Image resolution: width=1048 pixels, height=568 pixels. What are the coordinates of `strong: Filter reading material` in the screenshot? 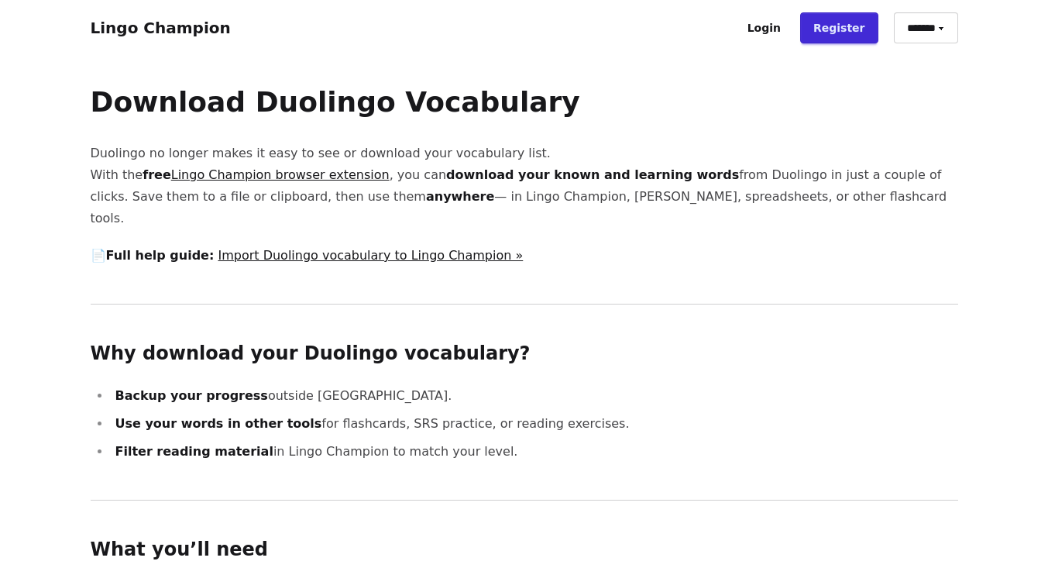 It's located at (194, 451).